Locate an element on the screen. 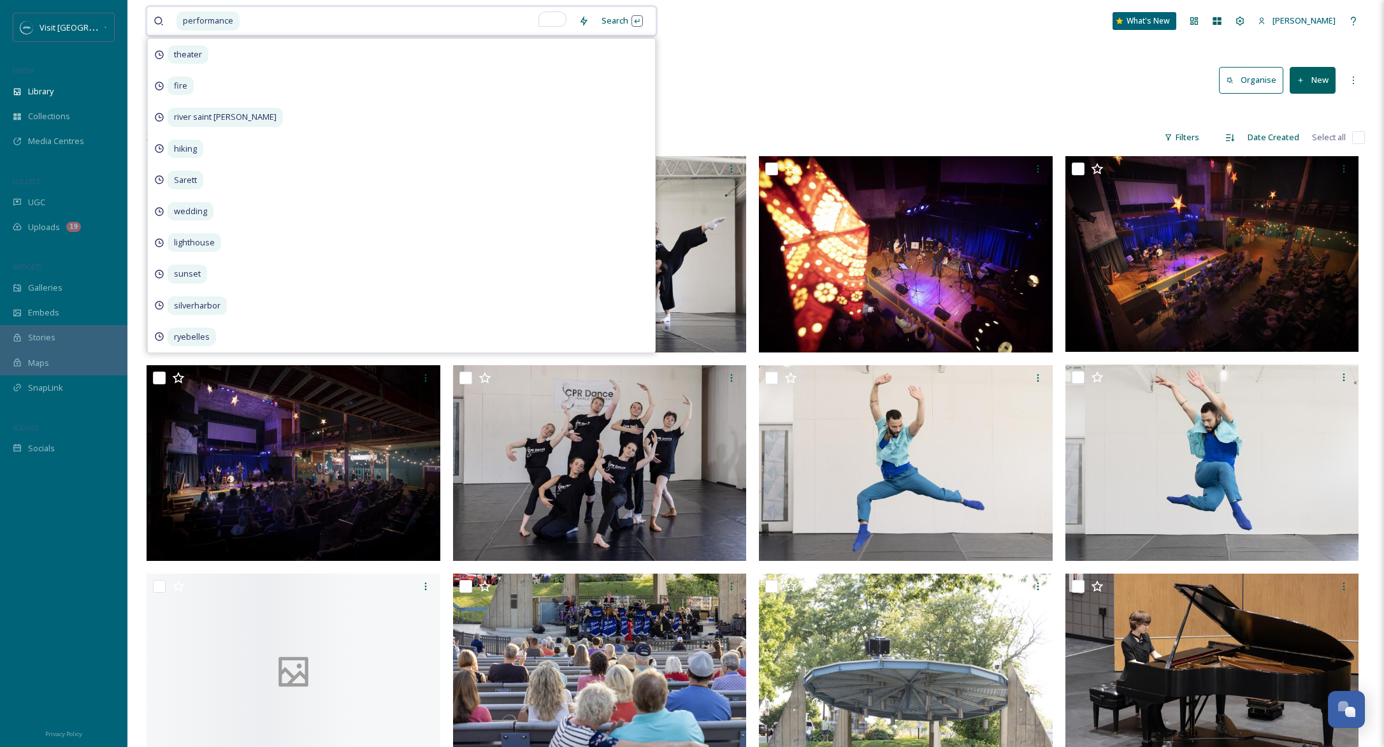 The height and width of the screenshot is (747, 1384). img: the-acorn-005.jpg is located at coordinates (293, 463).